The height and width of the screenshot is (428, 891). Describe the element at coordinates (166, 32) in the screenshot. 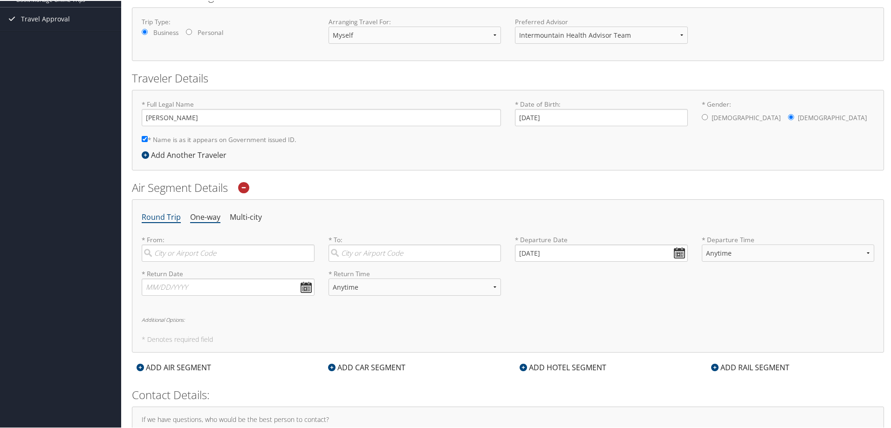

I see `label: Business` at that location.